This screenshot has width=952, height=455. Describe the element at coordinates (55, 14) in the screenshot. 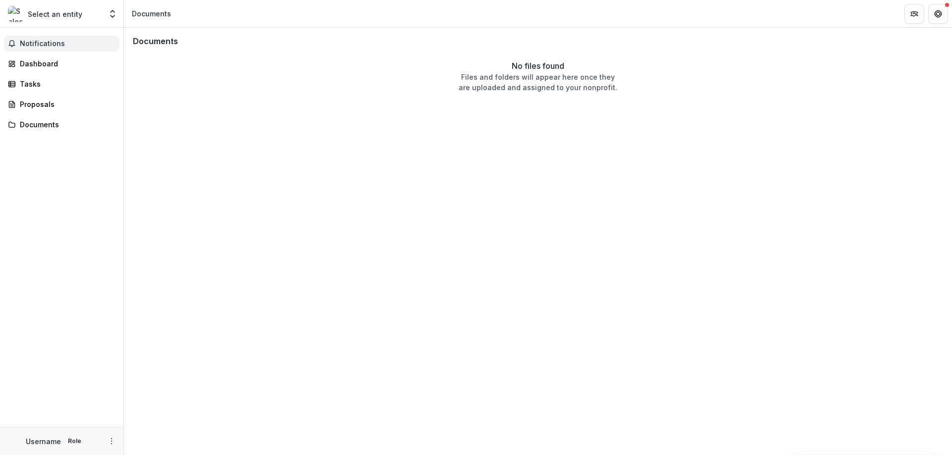

I see `p: Select an entity` at that location.